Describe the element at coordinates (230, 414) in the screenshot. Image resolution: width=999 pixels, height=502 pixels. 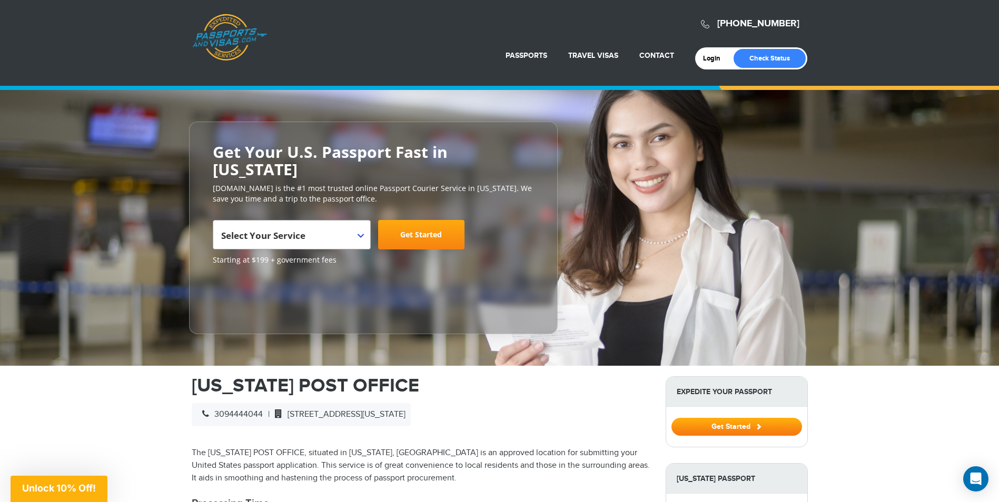
I see `span: 3094444044` at that location.